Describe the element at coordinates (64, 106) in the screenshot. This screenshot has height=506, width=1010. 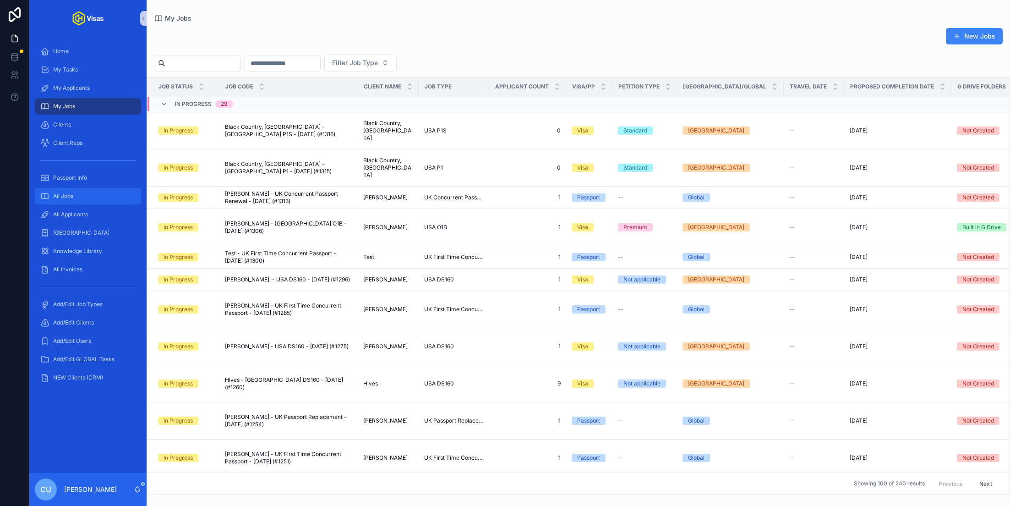
I see `span: My Jobs` at that location.